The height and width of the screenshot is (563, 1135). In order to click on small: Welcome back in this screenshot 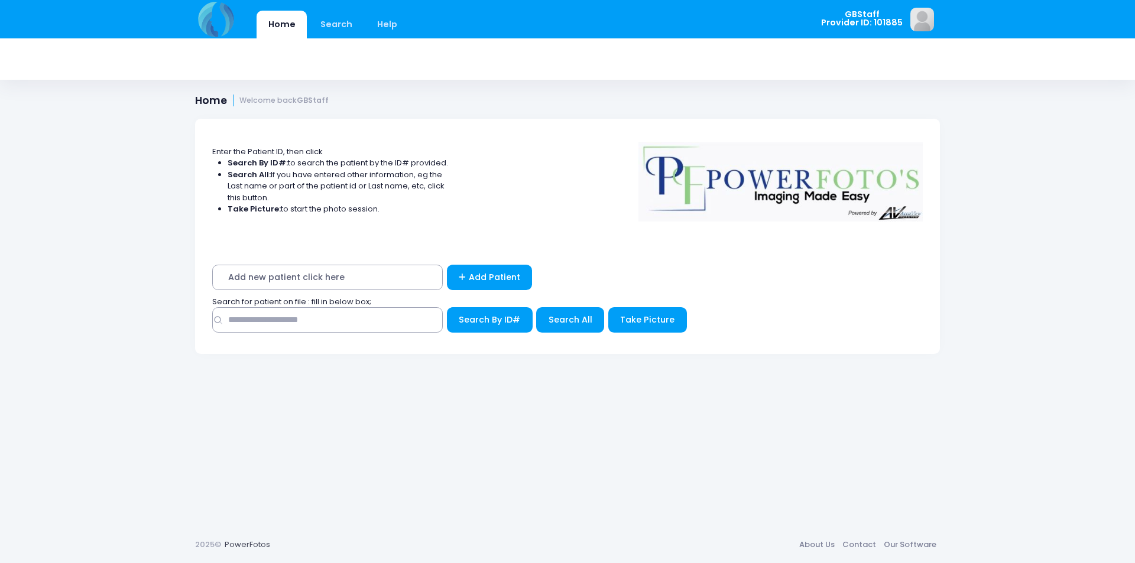, I will do `click(284, 101)`.